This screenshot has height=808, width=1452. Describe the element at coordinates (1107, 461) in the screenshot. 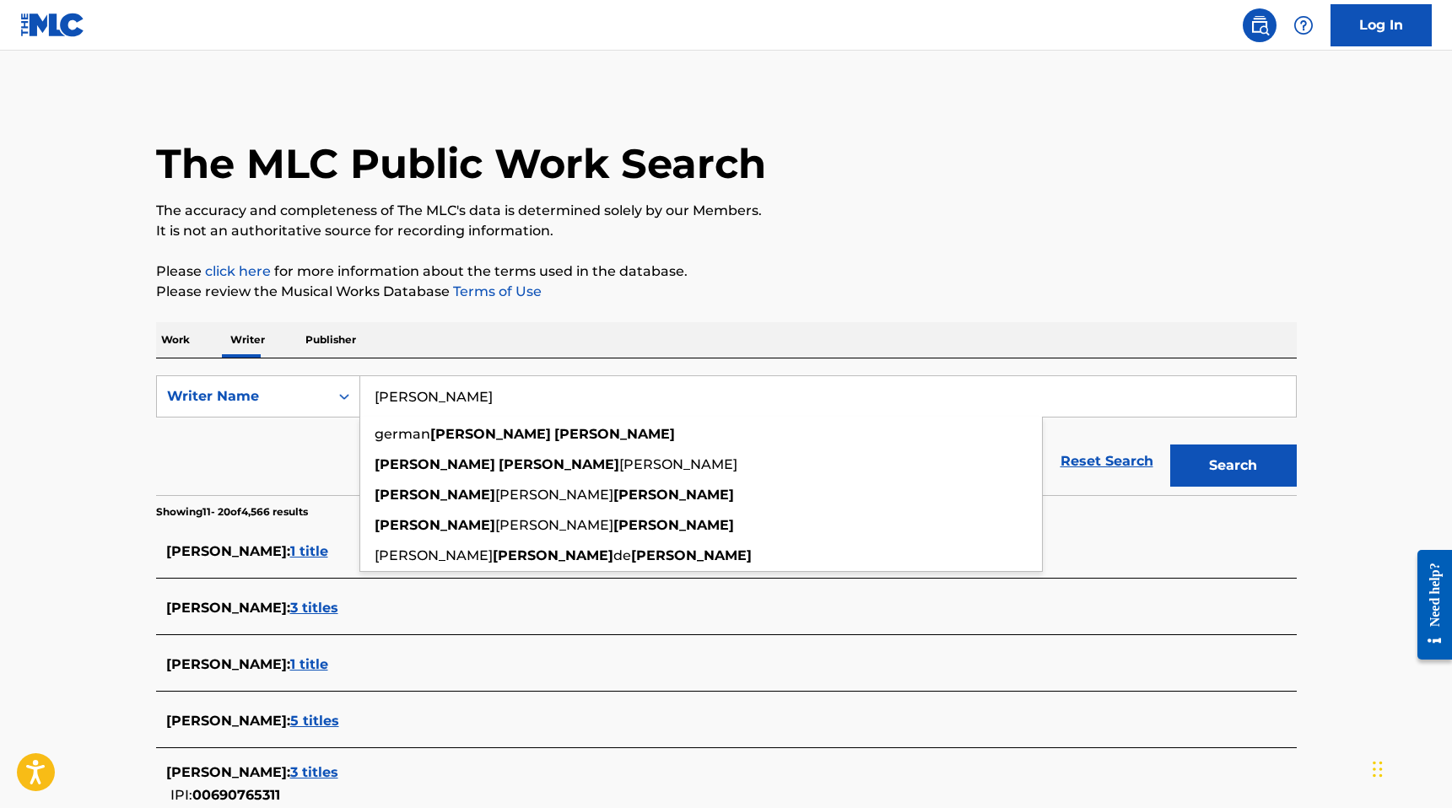

I see `a: Reset Search` at that location.